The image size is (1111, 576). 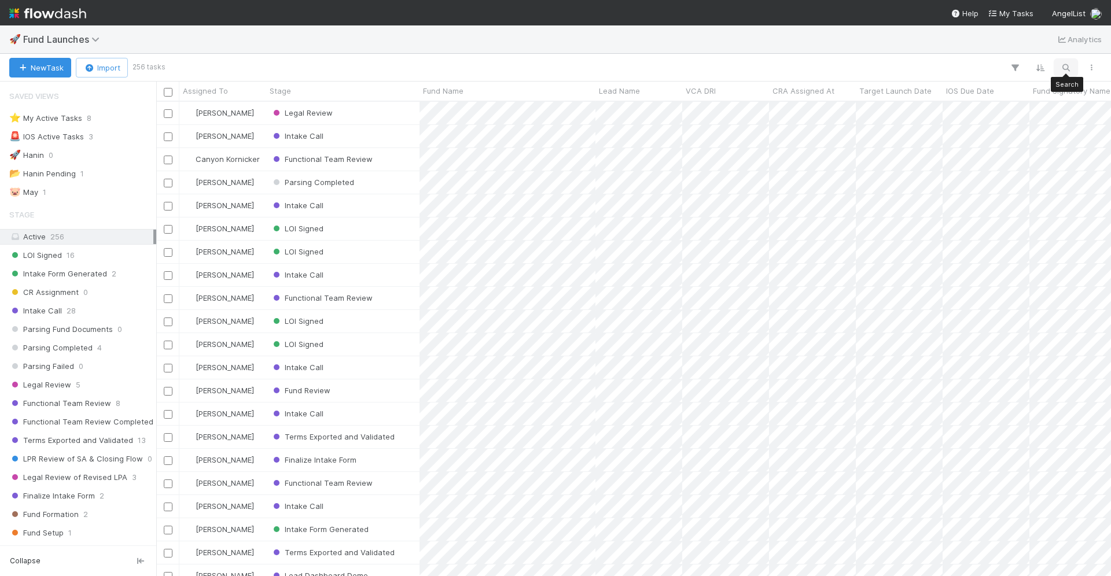 I want to click on div: May, so click(x=24, y=192).